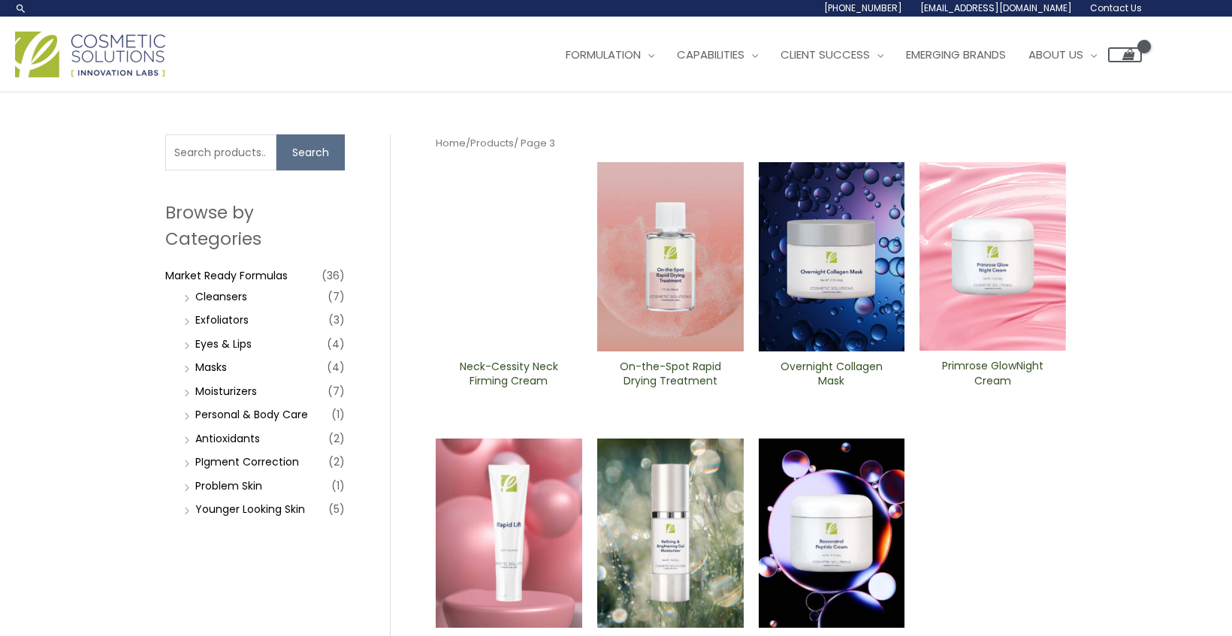  I want to click on a: Overnight Collagen Mask, so click(831, 376).